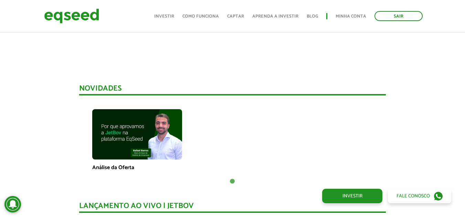 This screenshot has height=217, width=465. Describe the element at coordinates (420, 196) in the screenshot. I see `a: Fale conosco` at that location.